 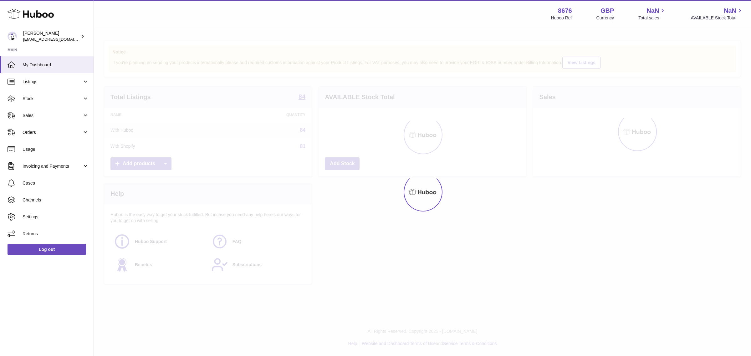 What do you see at coordinates (52, 99) in the screenshot?
I see `span: Stock` at bounding box center [52, 99].